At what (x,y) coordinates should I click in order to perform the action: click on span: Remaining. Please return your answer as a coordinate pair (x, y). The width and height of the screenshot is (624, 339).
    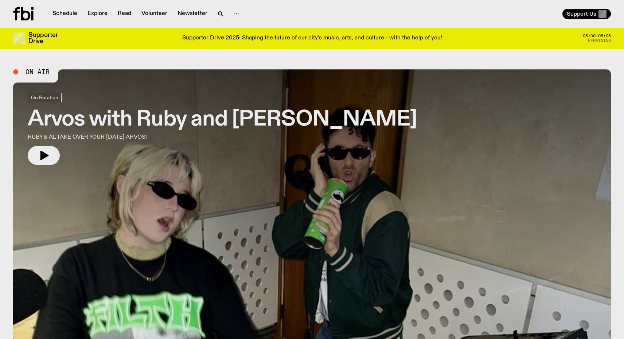
    Looking at the image, I should click on (600, 40).